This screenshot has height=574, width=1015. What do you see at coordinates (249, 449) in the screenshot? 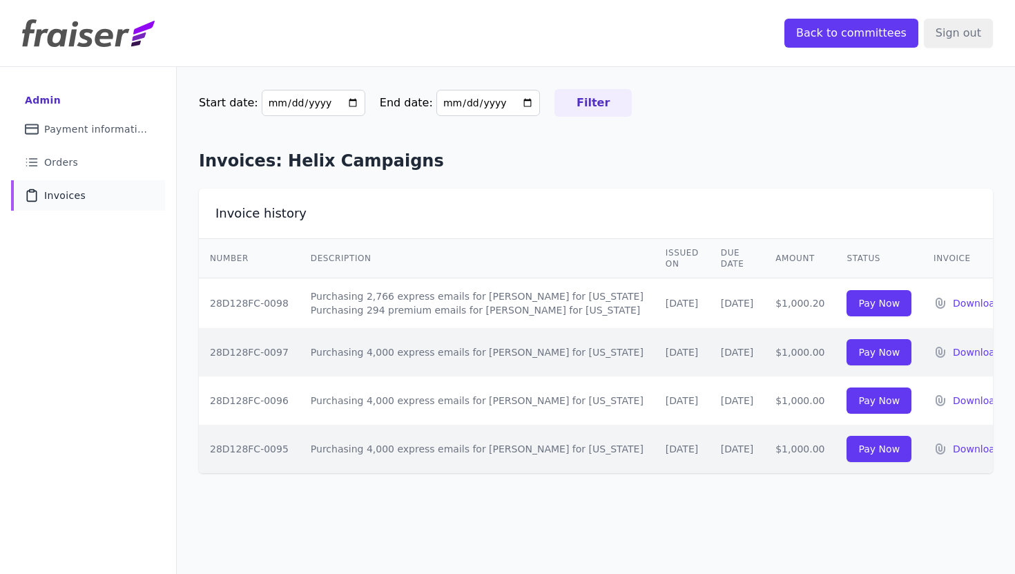
I see `td: 28D128FC-0095` at bounding box center [249, 449].